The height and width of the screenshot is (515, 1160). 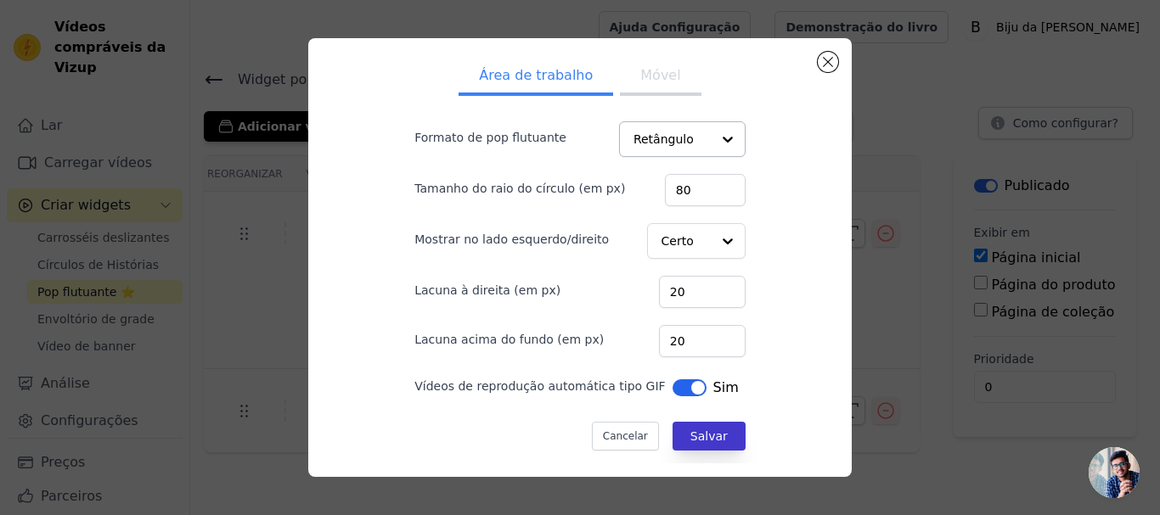 I want to click on font: Formato de pop flutuante, so click(x=490, y=138).